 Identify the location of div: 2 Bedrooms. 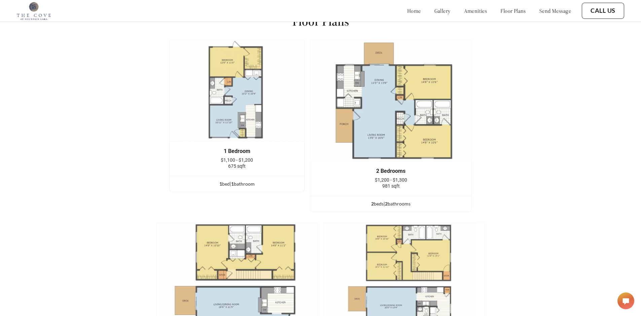
(391, 171).